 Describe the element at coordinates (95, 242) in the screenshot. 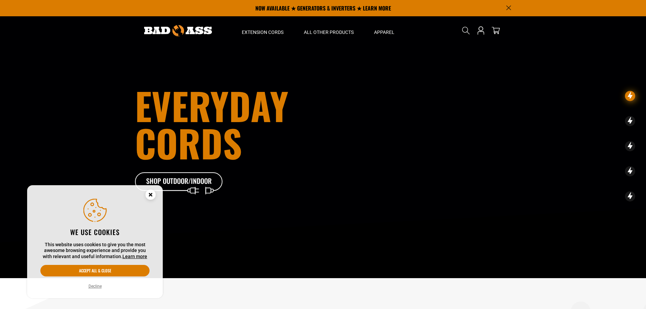

I see `aside: Cookie Consent` at that location.